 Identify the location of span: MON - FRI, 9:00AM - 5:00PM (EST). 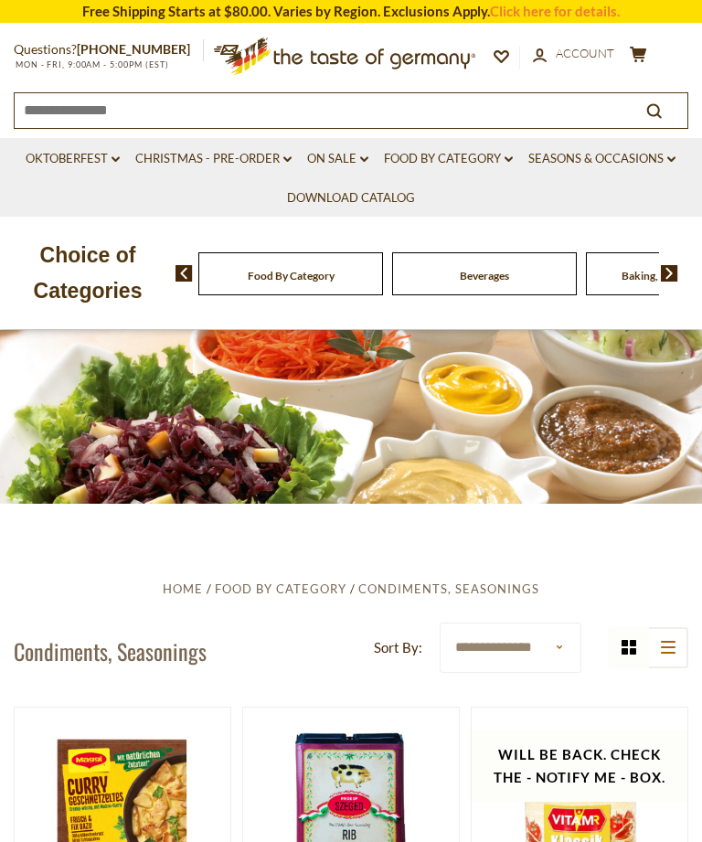
(91, 64).